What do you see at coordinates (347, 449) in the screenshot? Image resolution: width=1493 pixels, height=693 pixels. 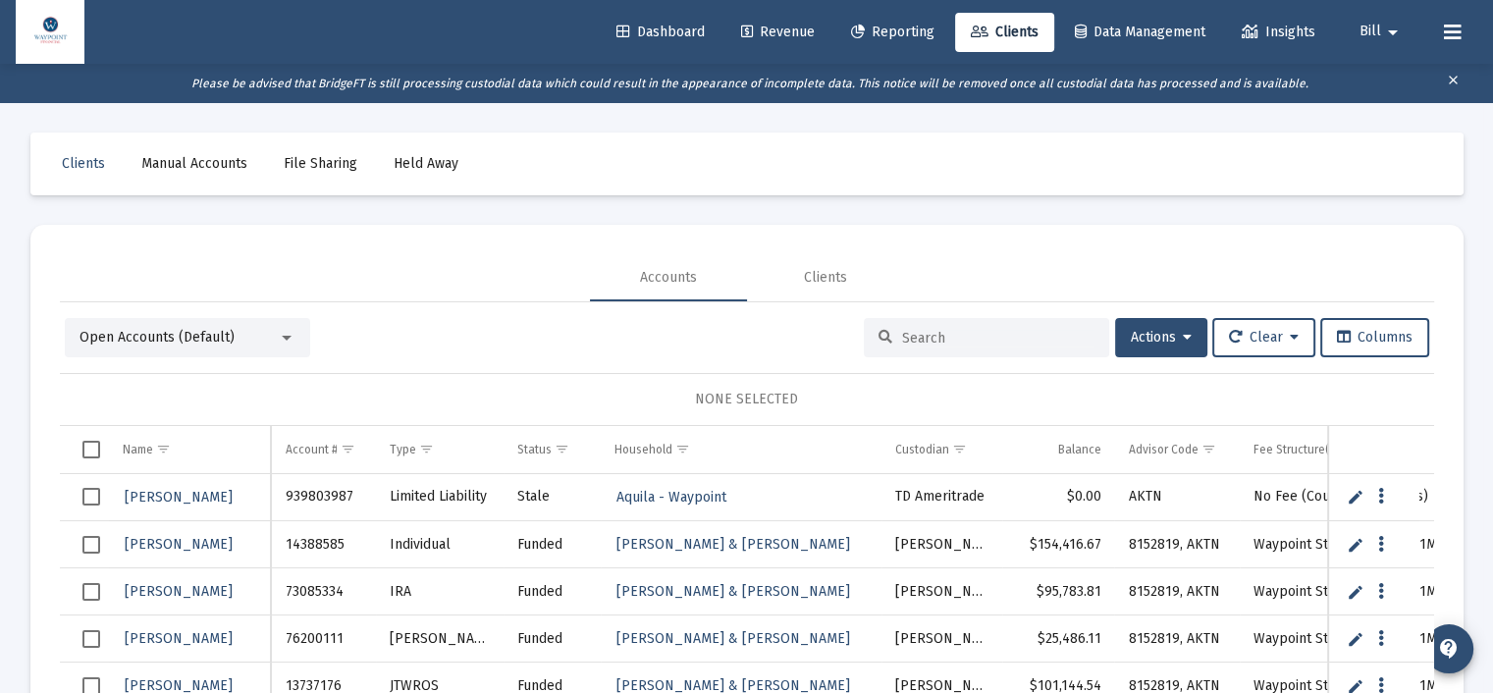 I see `span: Show filter options for column 'Account #'` at bounding box center [347, 449].